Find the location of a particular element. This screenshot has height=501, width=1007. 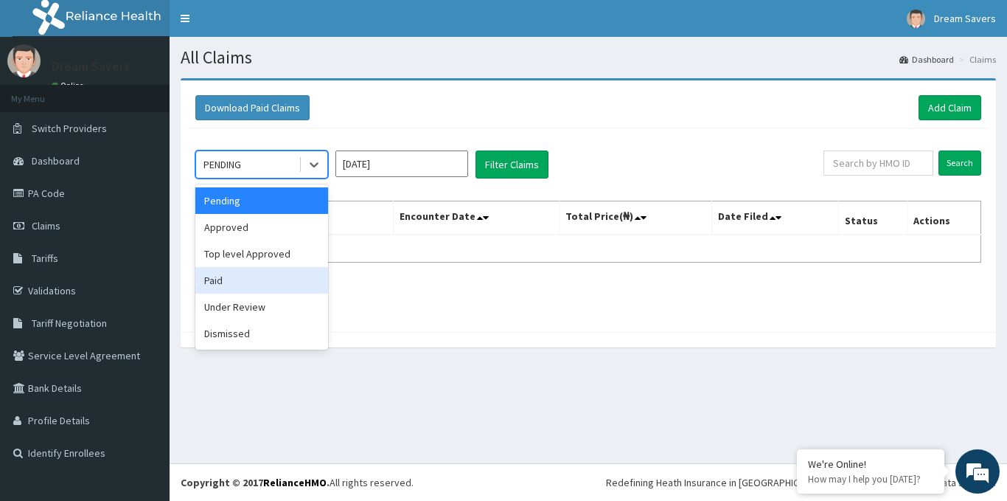

textarea: Type your message and hit 'Enter' is located at coordinates (144, 365).